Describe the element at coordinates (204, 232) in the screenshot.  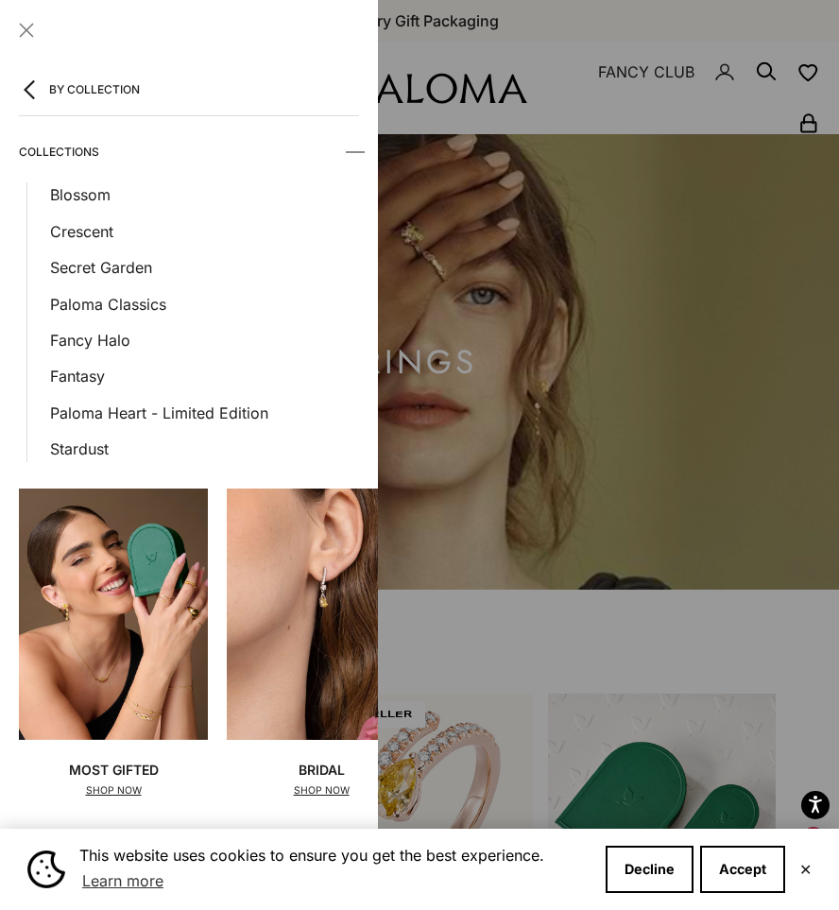
I see `a: Crescent` at that location.